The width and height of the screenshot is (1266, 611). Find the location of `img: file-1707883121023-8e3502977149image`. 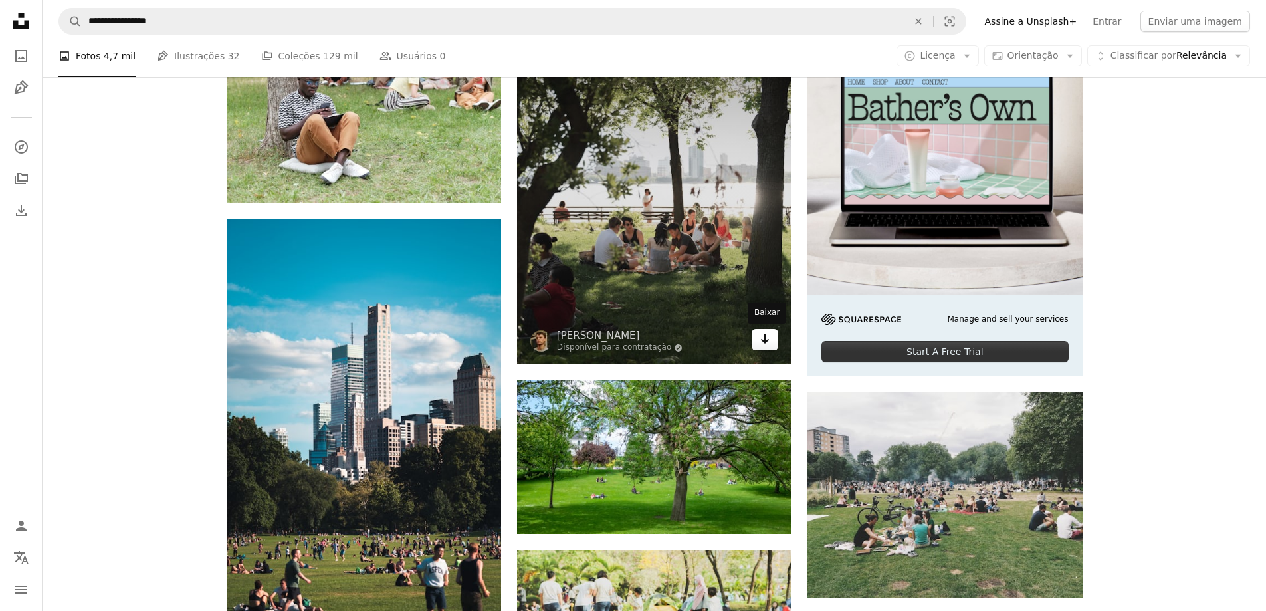

img: file-1707883121023-8e3502977149image is located at coordinates (944, 157).